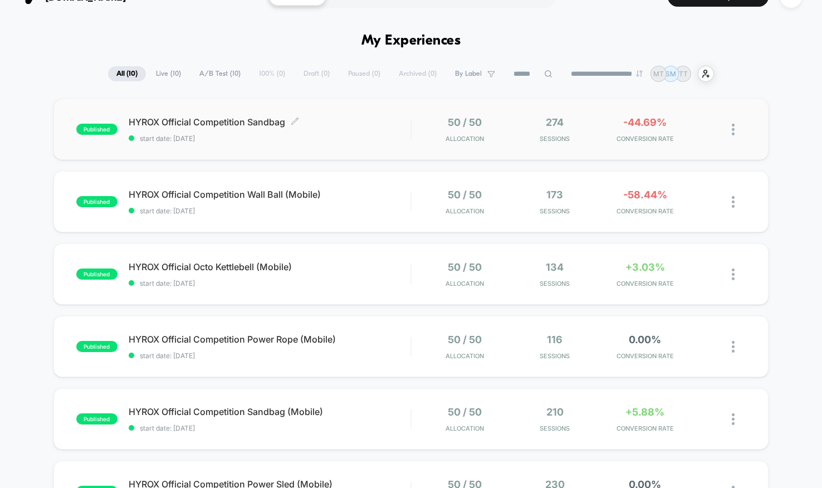 The height and width of the screenshot is (488, 822). Describe the element at coordinates (270, 194) in the screenshot. I see `span: HYROX Official Competition Wall Ball (Mobile)` at that location.